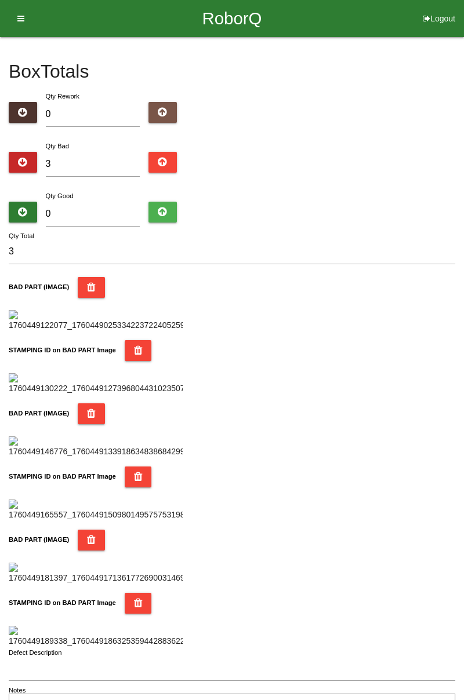 Image resolution: width=464 pixels, height=700 pixels. What do you see at coordinates (96, 384) in the screenshot?
I see `img: 1760449130222_17604491273968044310235074753214.jpg` at bounding box center [96, 384].